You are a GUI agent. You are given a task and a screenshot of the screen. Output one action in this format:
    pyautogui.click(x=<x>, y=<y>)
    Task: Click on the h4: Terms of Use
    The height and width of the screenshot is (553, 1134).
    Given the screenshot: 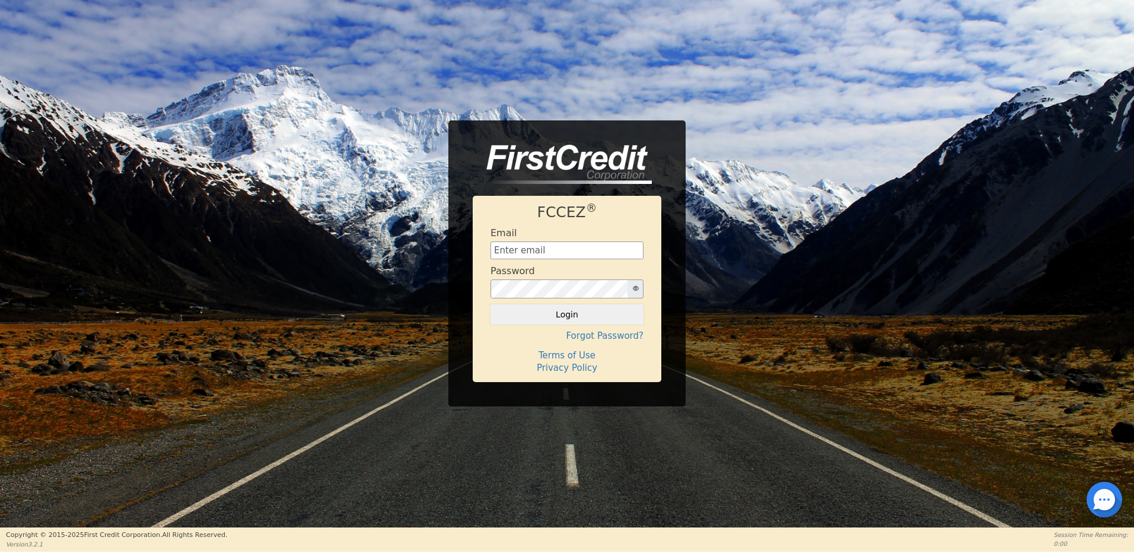 What is the action you would take?
    pyautogui.click(x=567, y=355)
    